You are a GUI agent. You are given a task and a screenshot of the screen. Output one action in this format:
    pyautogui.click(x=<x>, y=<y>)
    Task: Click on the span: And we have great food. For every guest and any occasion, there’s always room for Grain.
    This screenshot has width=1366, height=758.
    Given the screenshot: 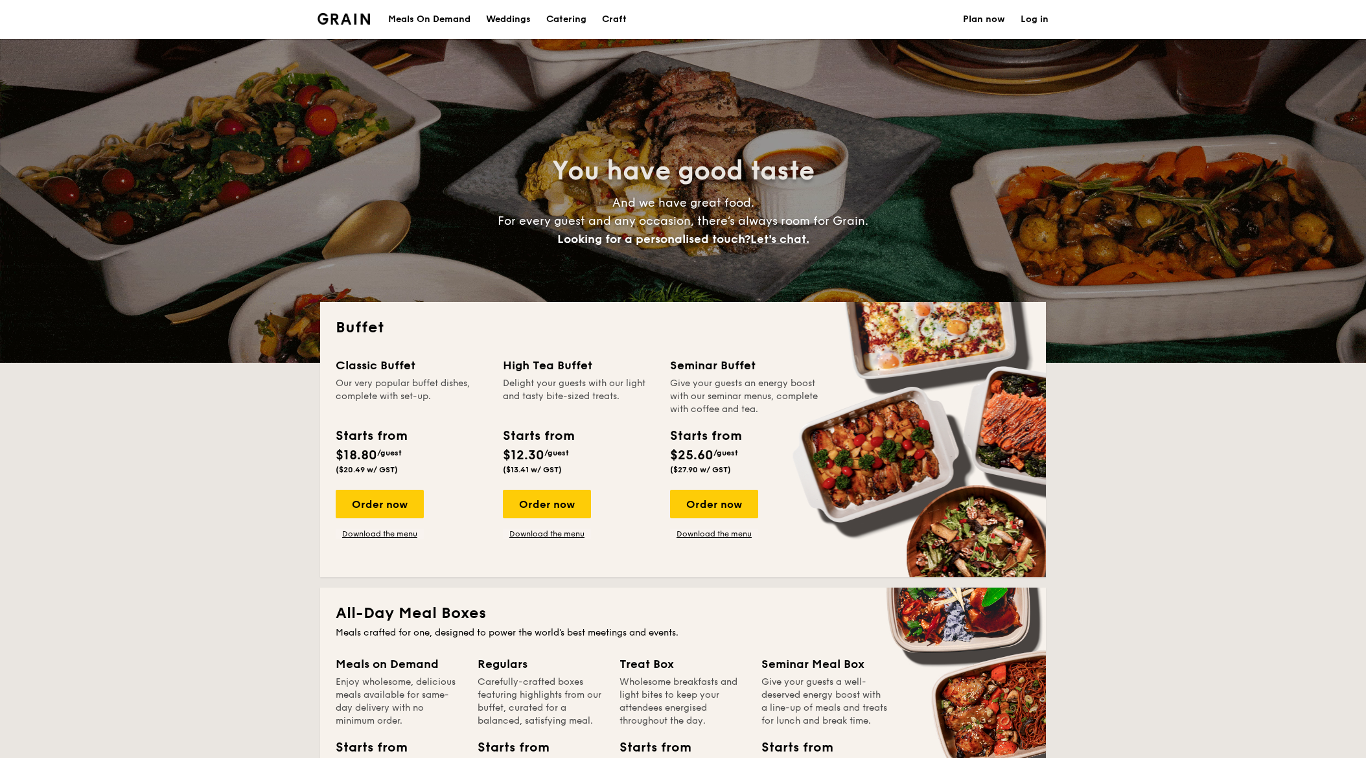 What is the action you would take?
    pyautogui.click(x=683, y=221)
    